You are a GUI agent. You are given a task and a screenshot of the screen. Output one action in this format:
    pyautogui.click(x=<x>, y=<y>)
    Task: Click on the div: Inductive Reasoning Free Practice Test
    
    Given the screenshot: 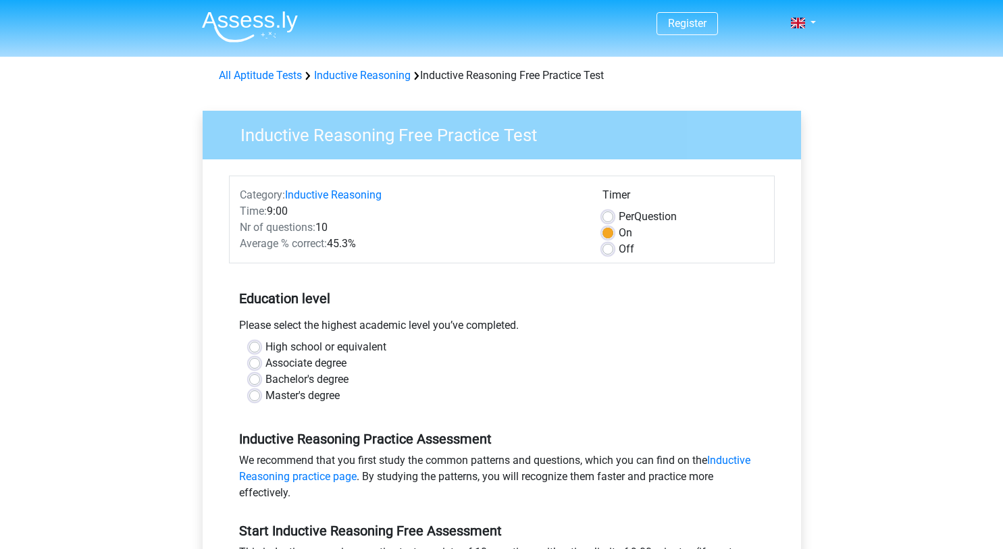 What is the action you would take?
    pyautogui.click(x=502, y=76)
    